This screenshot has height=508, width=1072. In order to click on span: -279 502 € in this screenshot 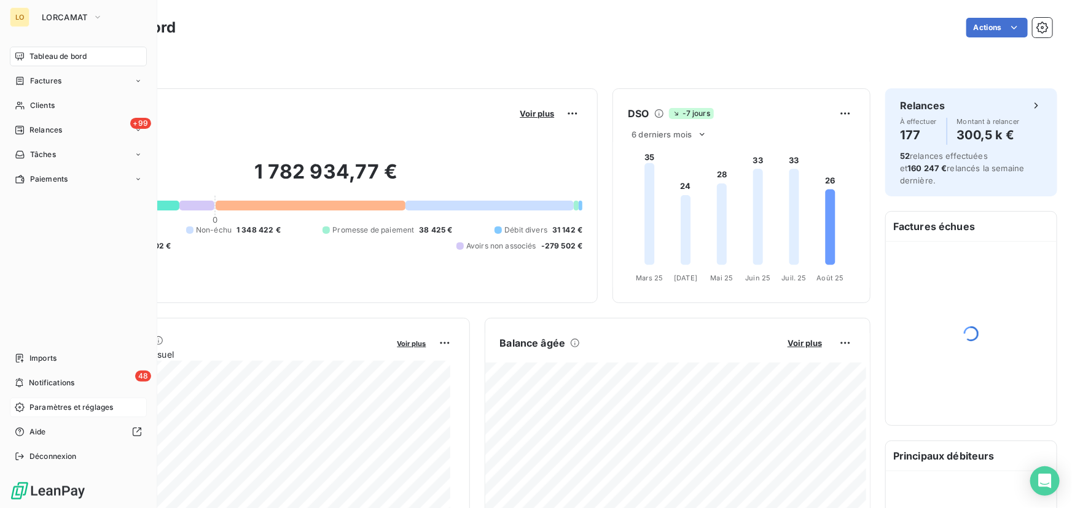, I will do `click(562, 246)`.